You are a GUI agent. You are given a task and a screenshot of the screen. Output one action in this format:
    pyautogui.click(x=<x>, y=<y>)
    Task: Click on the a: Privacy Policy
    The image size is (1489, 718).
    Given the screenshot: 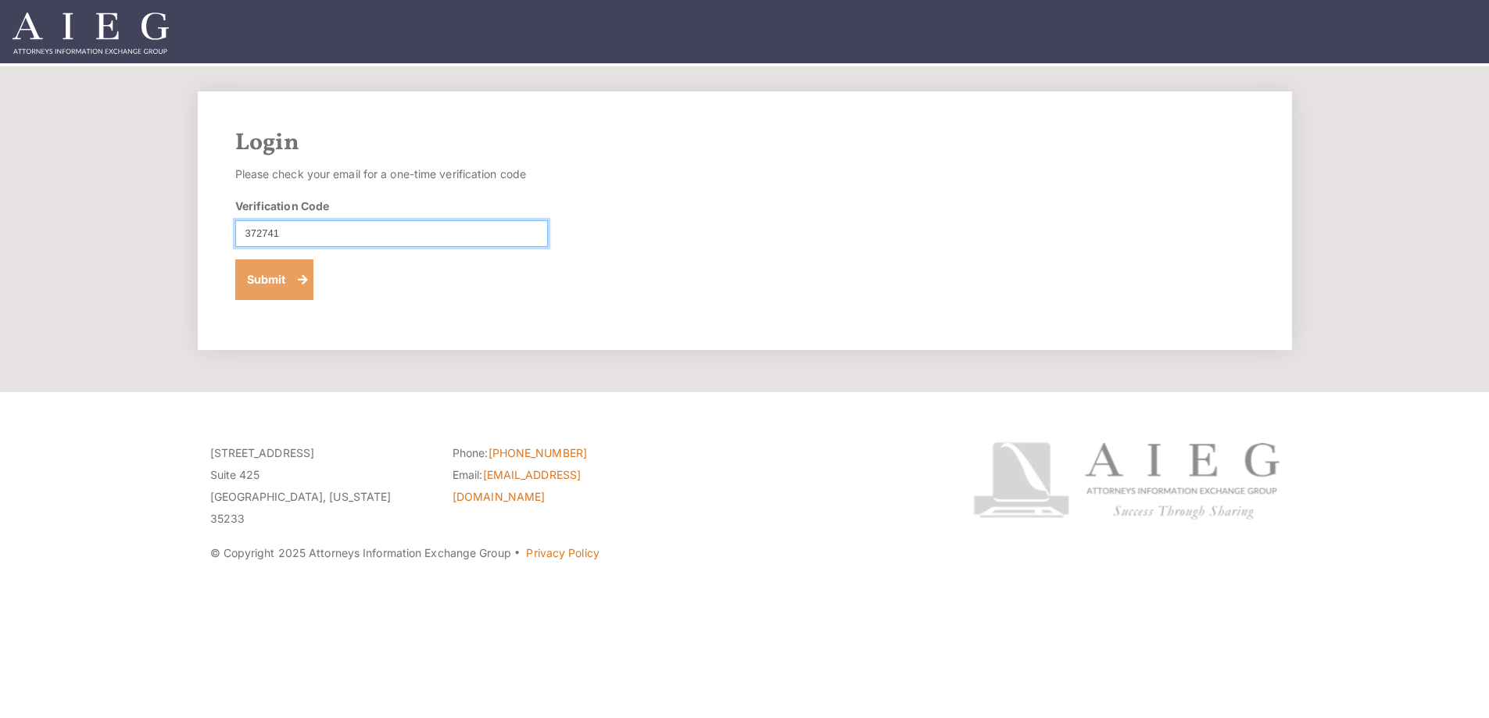 What is the action you would take?
    pyautogui.click(x=562, y=553)
    